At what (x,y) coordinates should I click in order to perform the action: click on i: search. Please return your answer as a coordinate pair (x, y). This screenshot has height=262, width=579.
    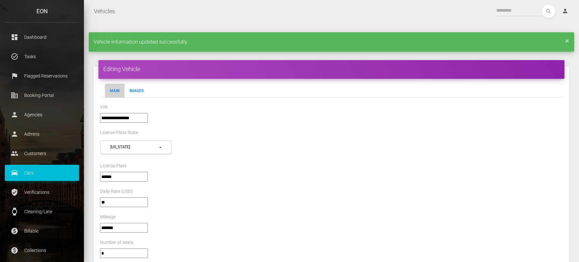
    Looking at the image, I should click on (549, 11).